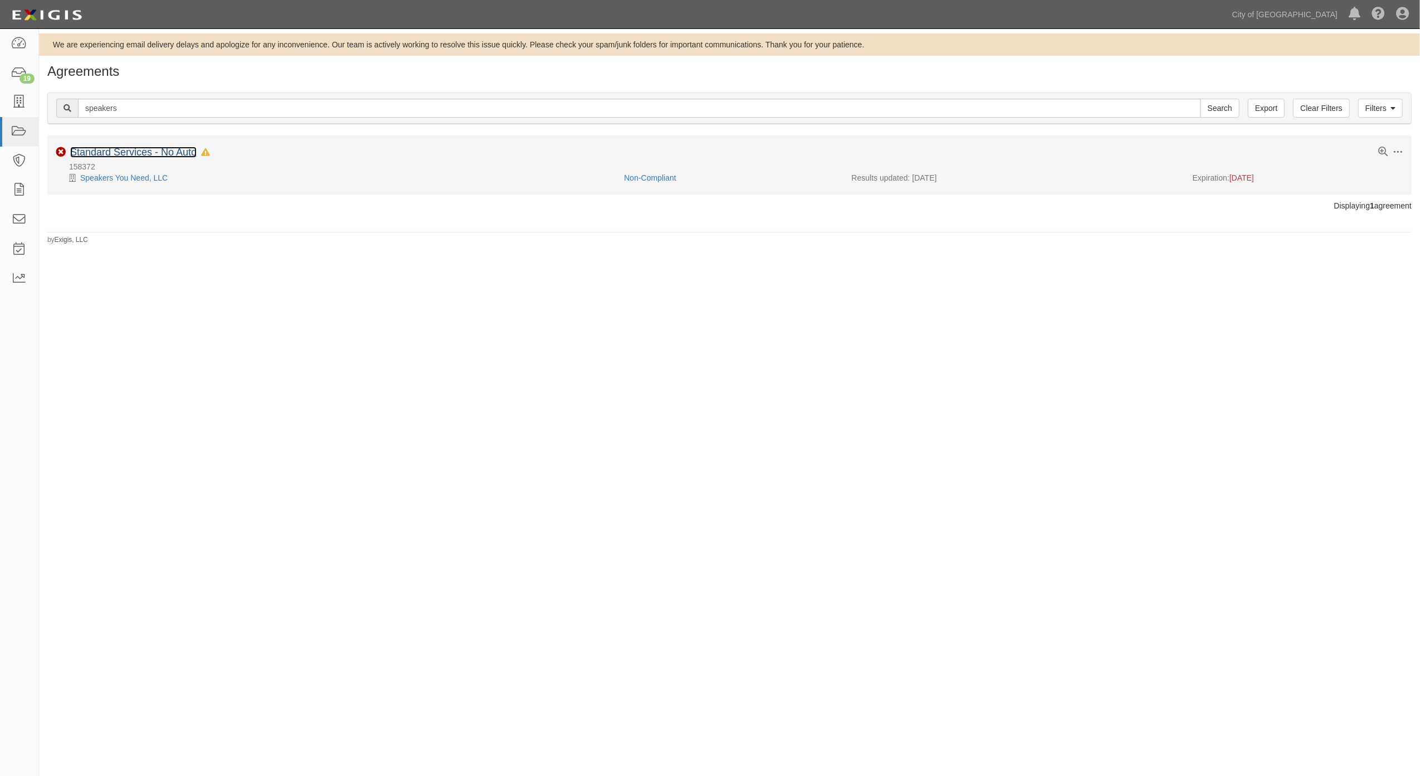 The width and height of the screenshot is (1420, 776). What do you see at coordinates (1321, 108) in the screenshot?
I see `a: Clear Filters` at bounding box center [1321, 108].